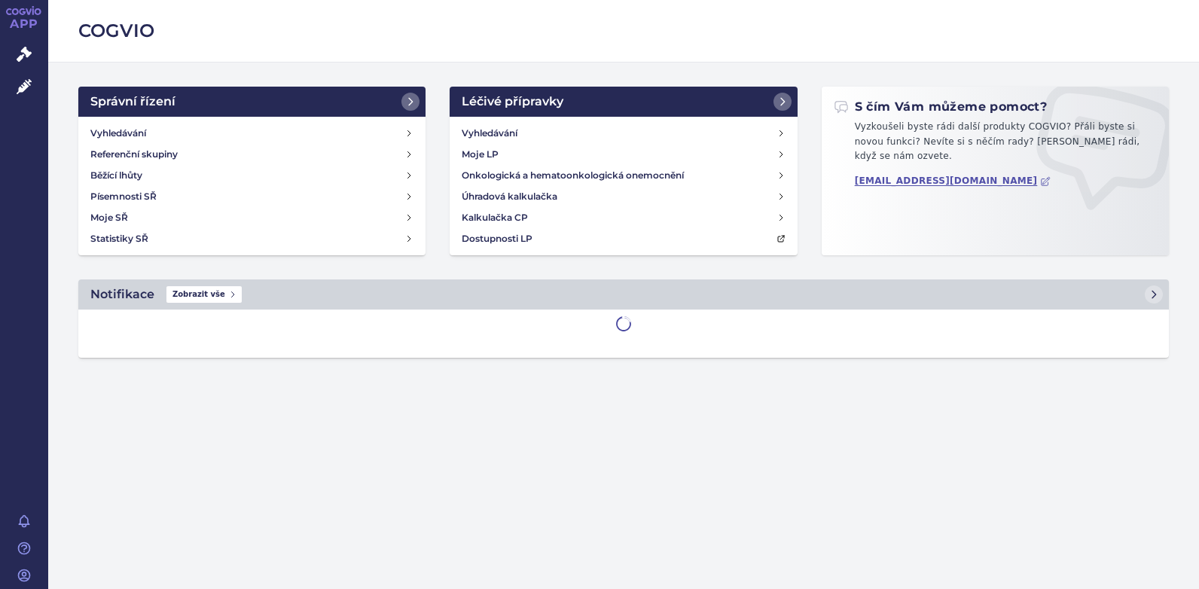 The image size is (1199, 589). Describe the element at coordinates (134, 154) in the screenshot. I see `h4: Referenční skupiny` at that location.